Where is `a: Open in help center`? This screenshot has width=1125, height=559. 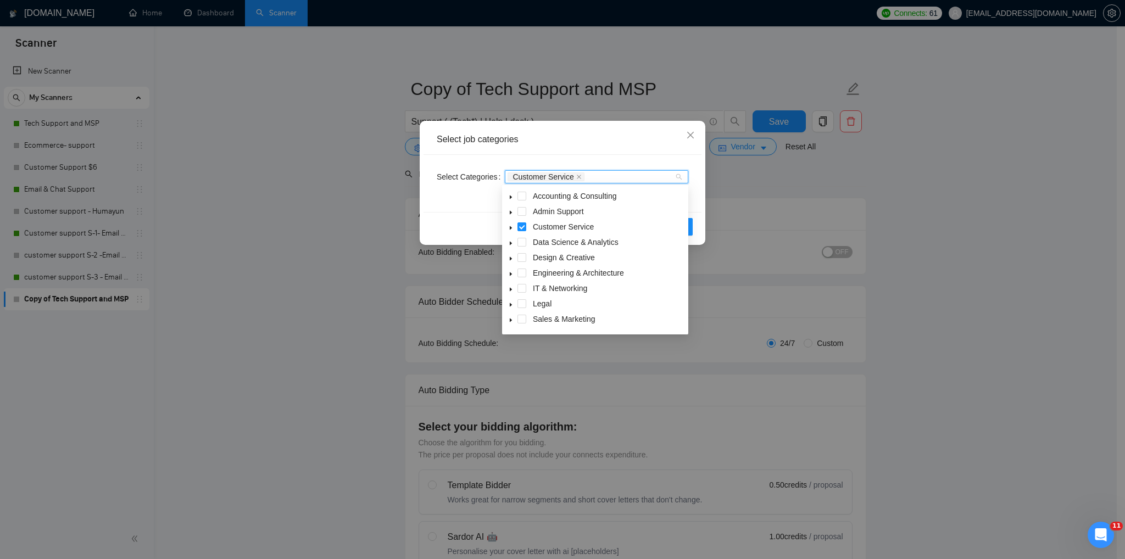 a: Open in help center is located at coordinates (189, 485).